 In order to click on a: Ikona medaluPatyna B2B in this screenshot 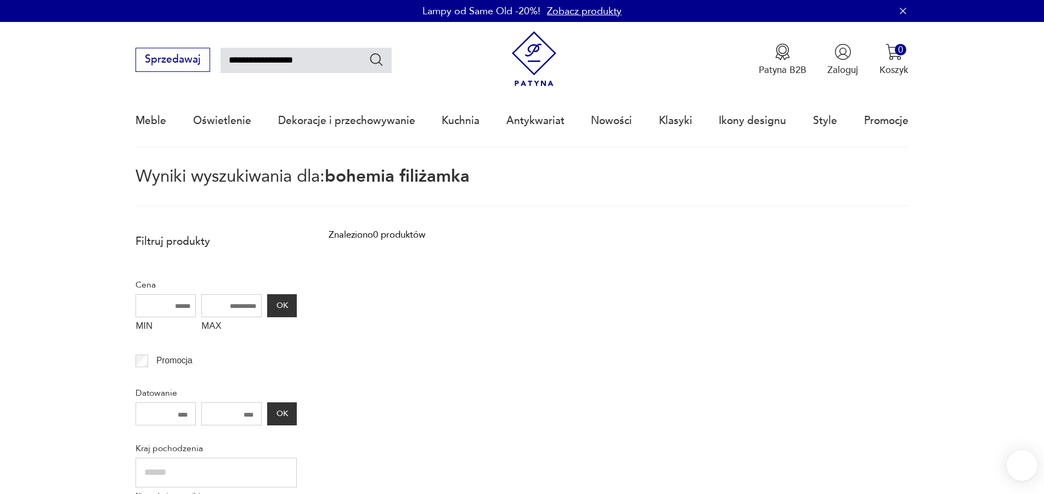, I will do `click(782, 60)`.